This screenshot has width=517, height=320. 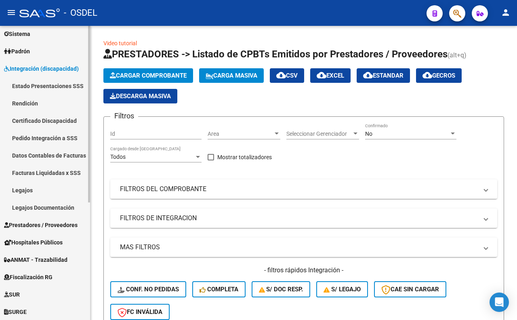 What do you see at coordinates (11, 13) in the screenshot?
I see `mat-icon: menu` at bounding box center [11, 13].